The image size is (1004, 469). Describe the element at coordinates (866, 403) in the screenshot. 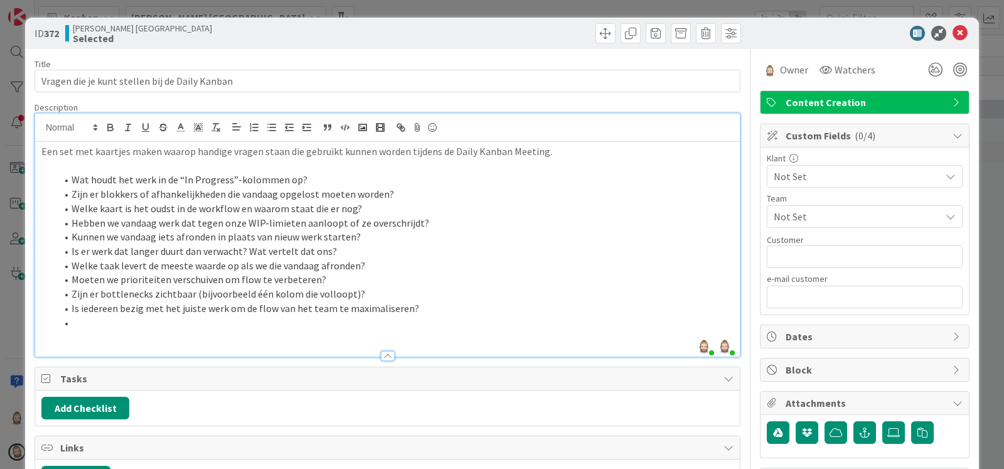

I see `span: Attachments` at that location.